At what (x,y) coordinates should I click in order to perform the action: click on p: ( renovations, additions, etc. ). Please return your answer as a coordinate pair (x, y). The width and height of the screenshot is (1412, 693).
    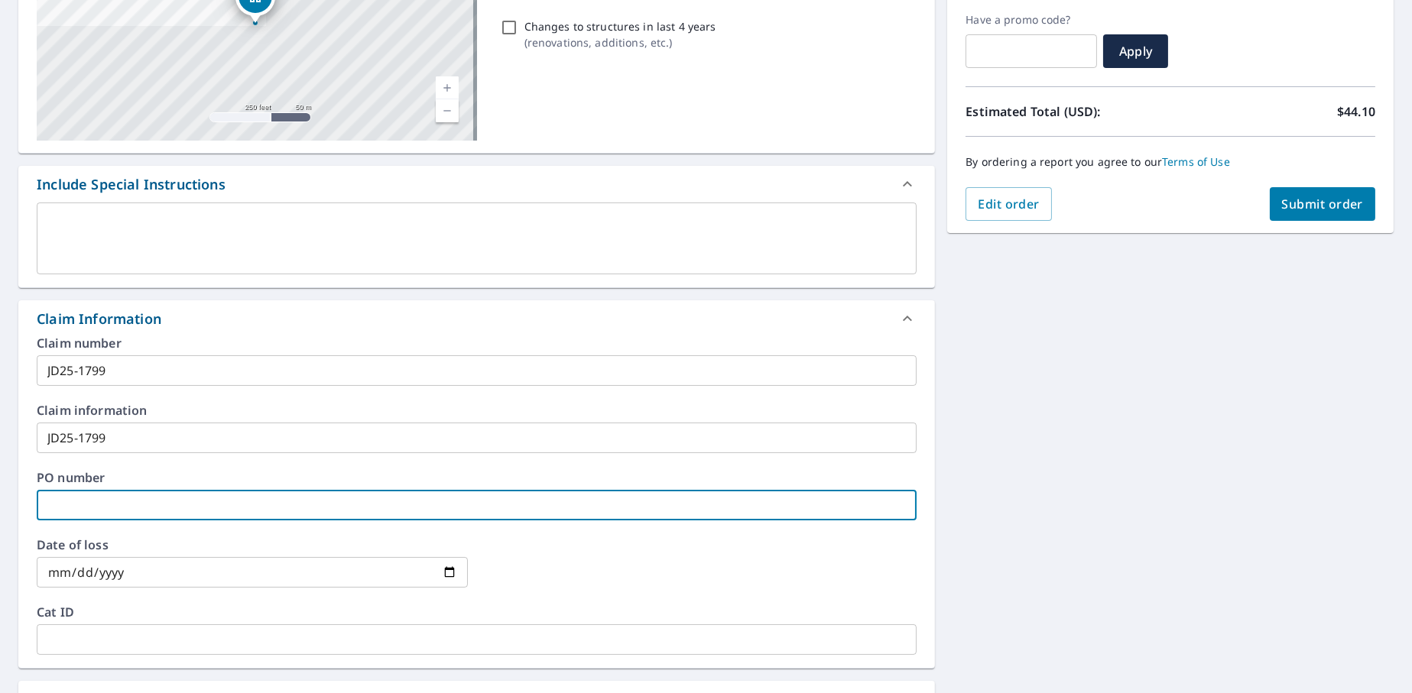
    Looking at the image, I should click on (620, 42).